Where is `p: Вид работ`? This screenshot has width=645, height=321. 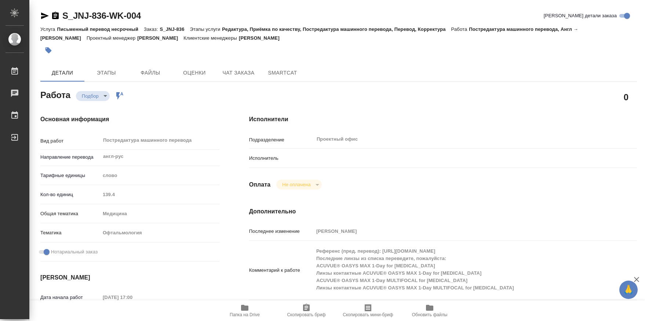 p: Вид работ is located at coordinates (70, 141).